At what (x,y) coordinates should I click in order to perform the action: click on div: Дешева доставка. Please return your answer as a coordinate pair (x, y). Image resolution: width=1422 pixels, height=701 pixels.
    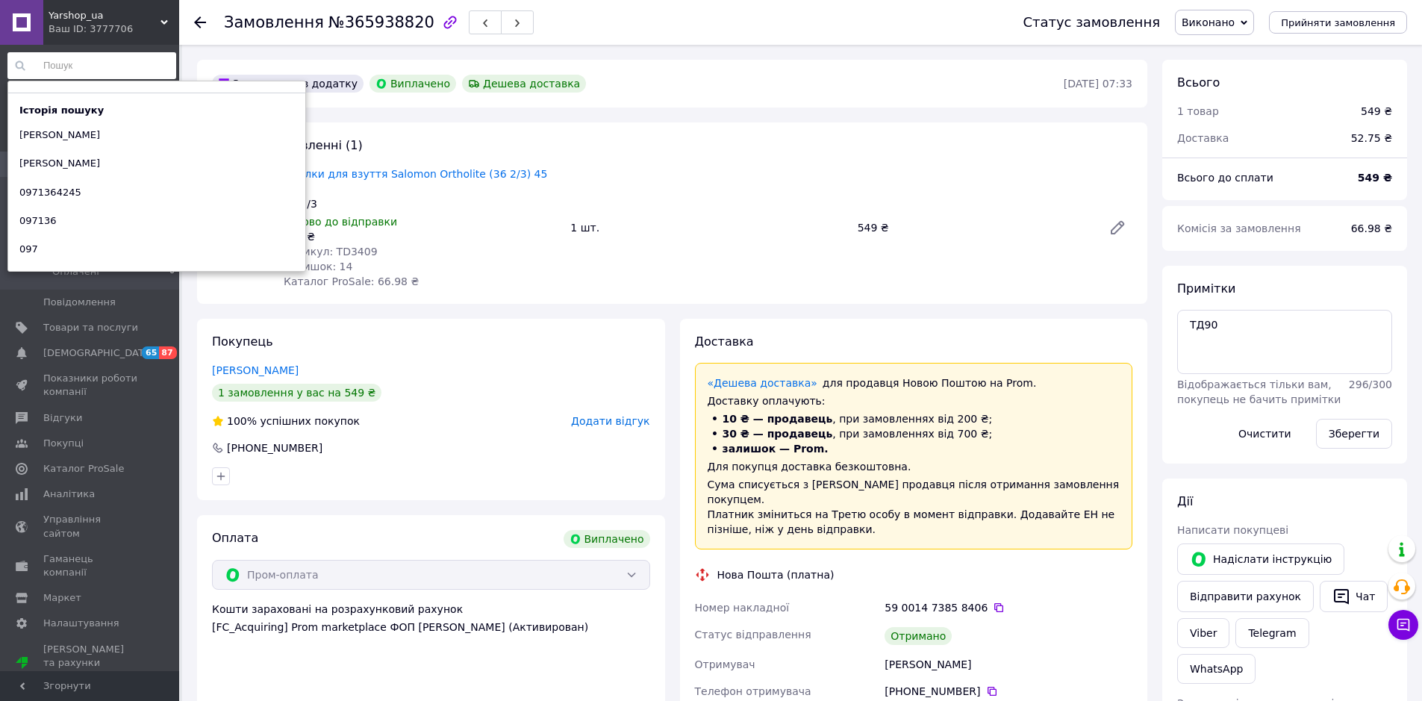
    Looking at the image, I should click on (524, 84).